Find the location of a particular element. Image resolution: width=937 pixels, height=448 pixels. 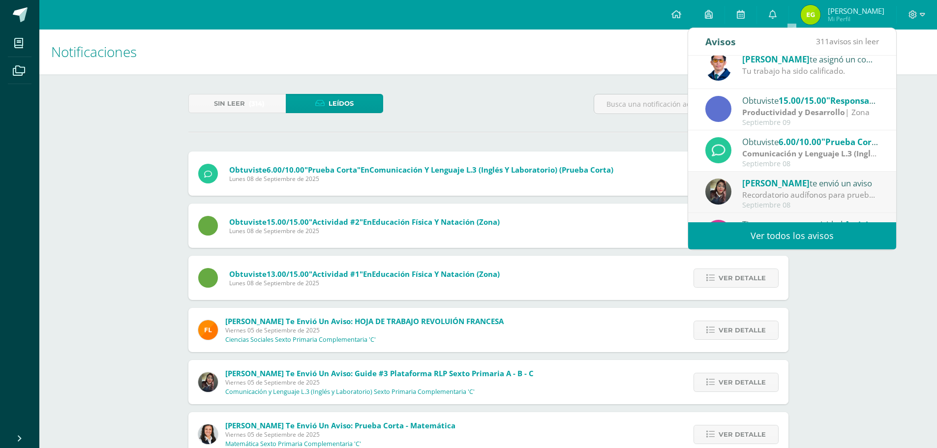

span: 311 is located at coordinates (822, 41).